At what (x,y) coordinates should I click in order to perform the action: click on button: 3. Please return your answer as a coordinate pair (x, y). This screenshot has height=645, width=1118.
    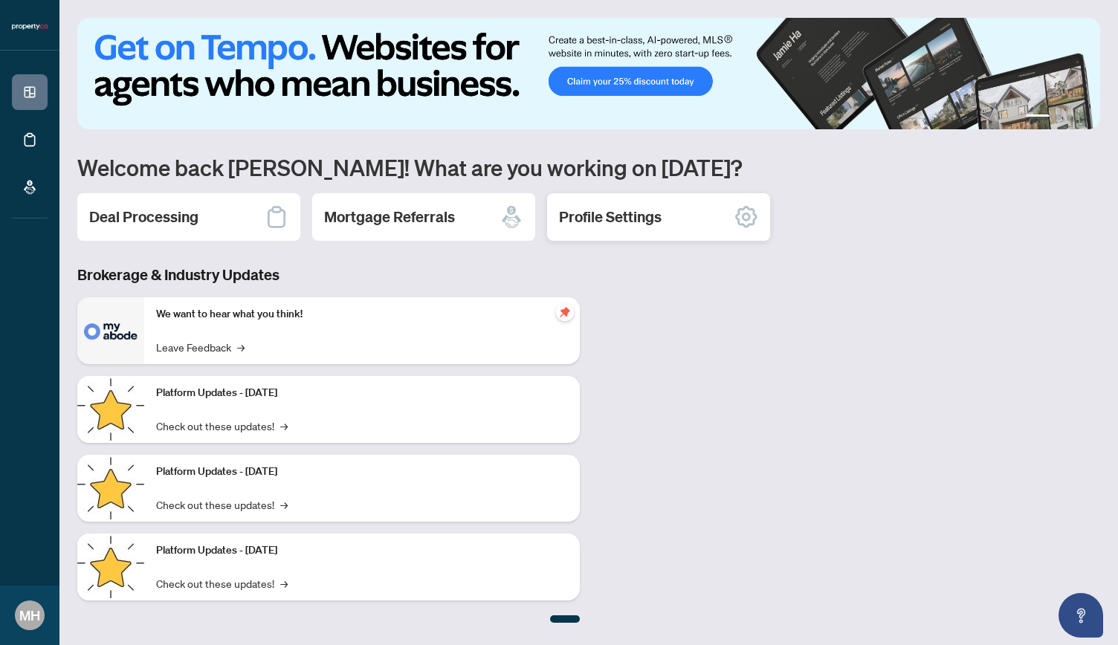
    Looking at the image, I should click on (1070, 117).